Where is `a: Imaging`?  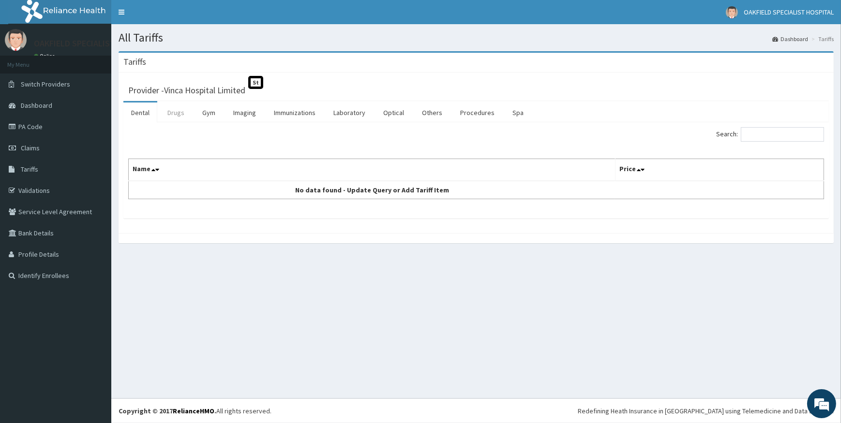
a: Imaging is located at coordinates (244, 113).